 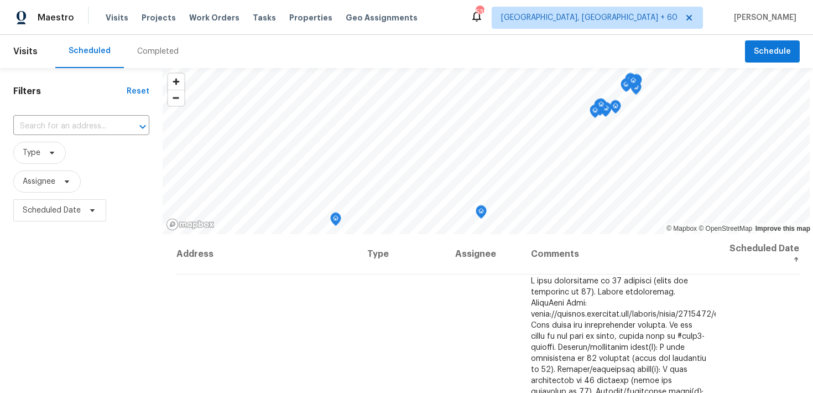 I want to click on span: Schedule, so click(x=772, y=51).